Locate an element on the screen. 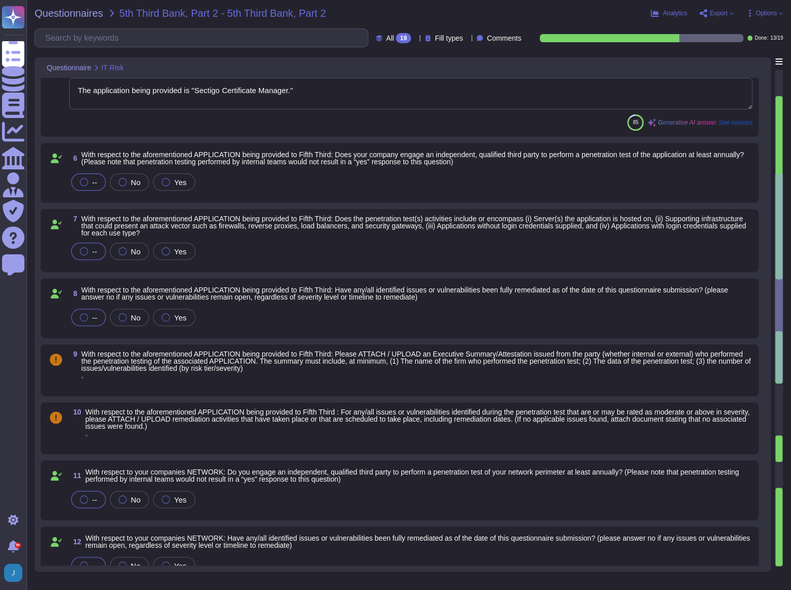  button: user is located at coordinates (16, 573).